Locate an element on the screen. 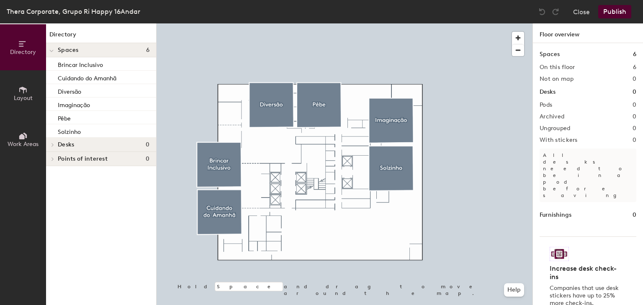 The height and width of the screenshot is (305, 643). h2: Pods is located at coordinates (546, 105).